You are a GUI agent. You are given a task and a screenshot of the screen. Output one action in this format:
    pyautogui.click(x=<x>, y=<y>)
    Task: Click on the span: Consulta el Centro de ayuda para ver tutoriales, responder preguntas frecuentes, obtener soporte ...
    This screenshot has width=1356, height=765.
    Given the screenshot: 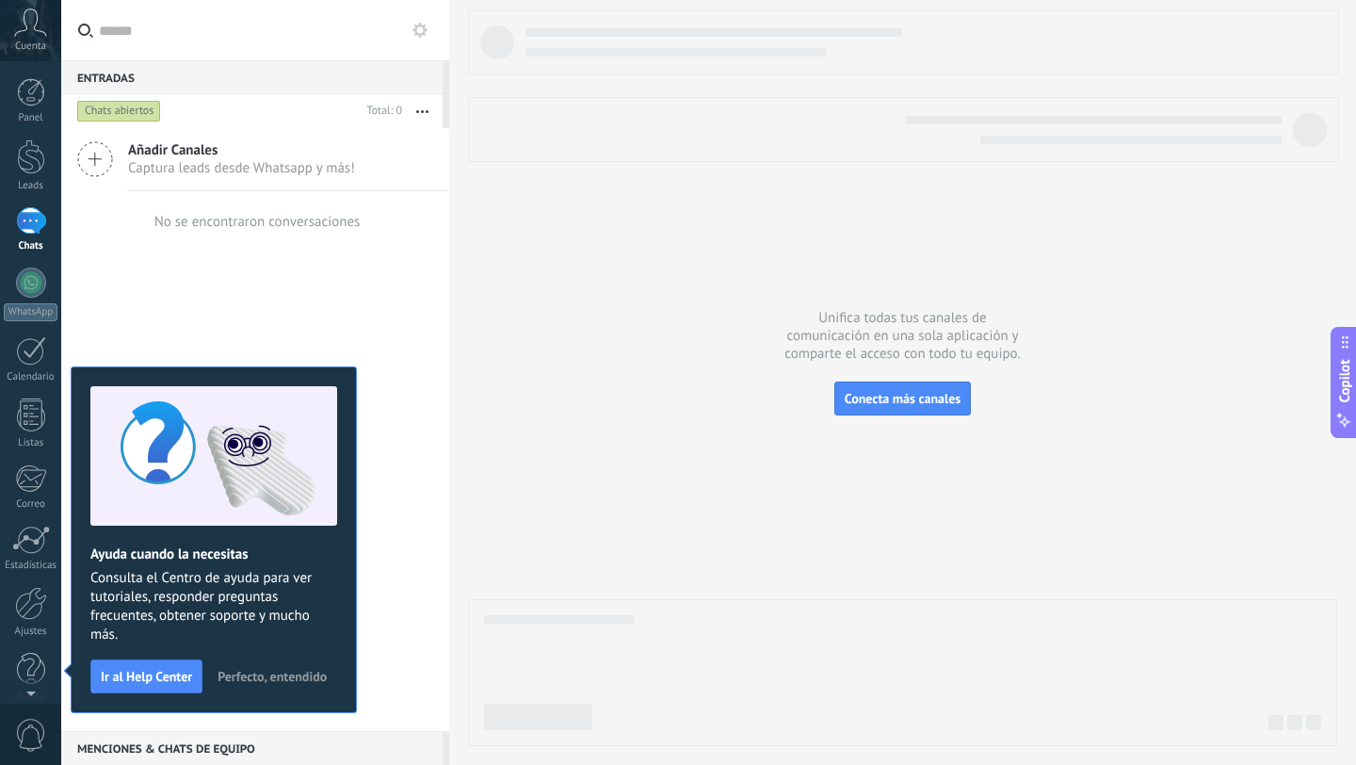 What is the action you would take?
    pyautogui.click(x=214, y=606)
    